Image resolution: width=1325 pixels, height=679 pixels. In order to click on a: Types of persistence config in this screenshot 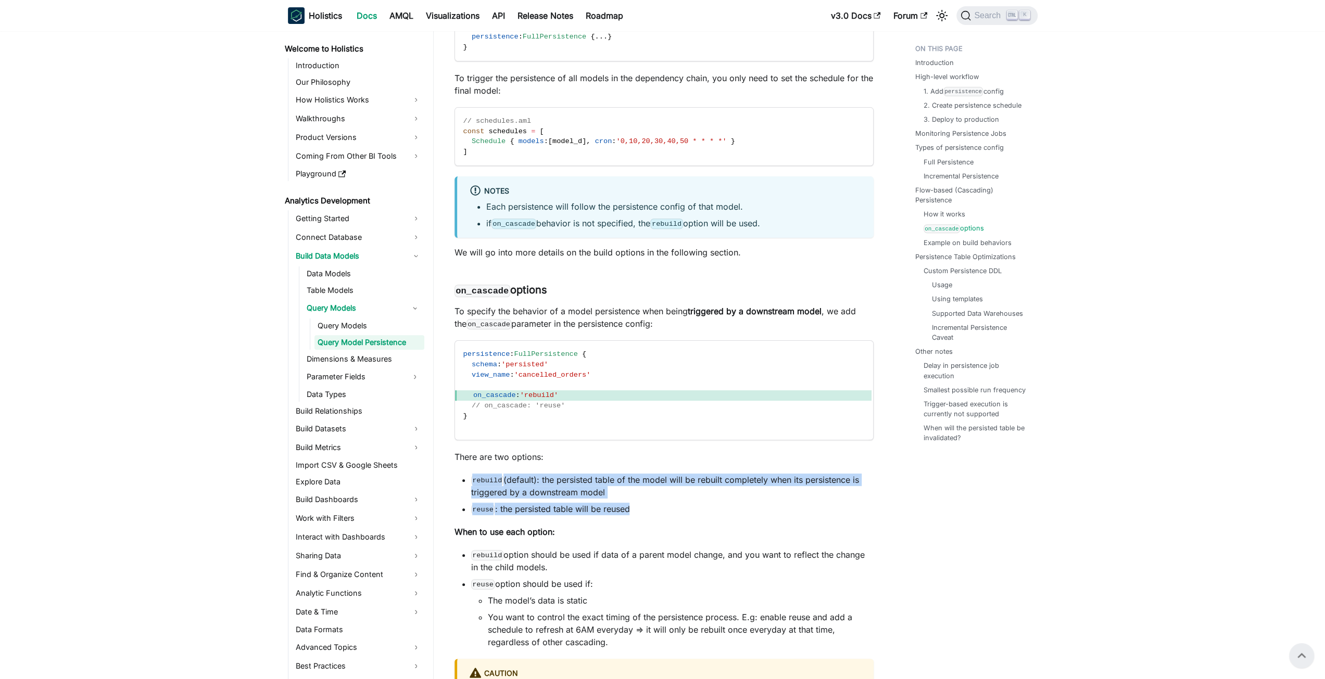, I will do `click(960, 147)`.